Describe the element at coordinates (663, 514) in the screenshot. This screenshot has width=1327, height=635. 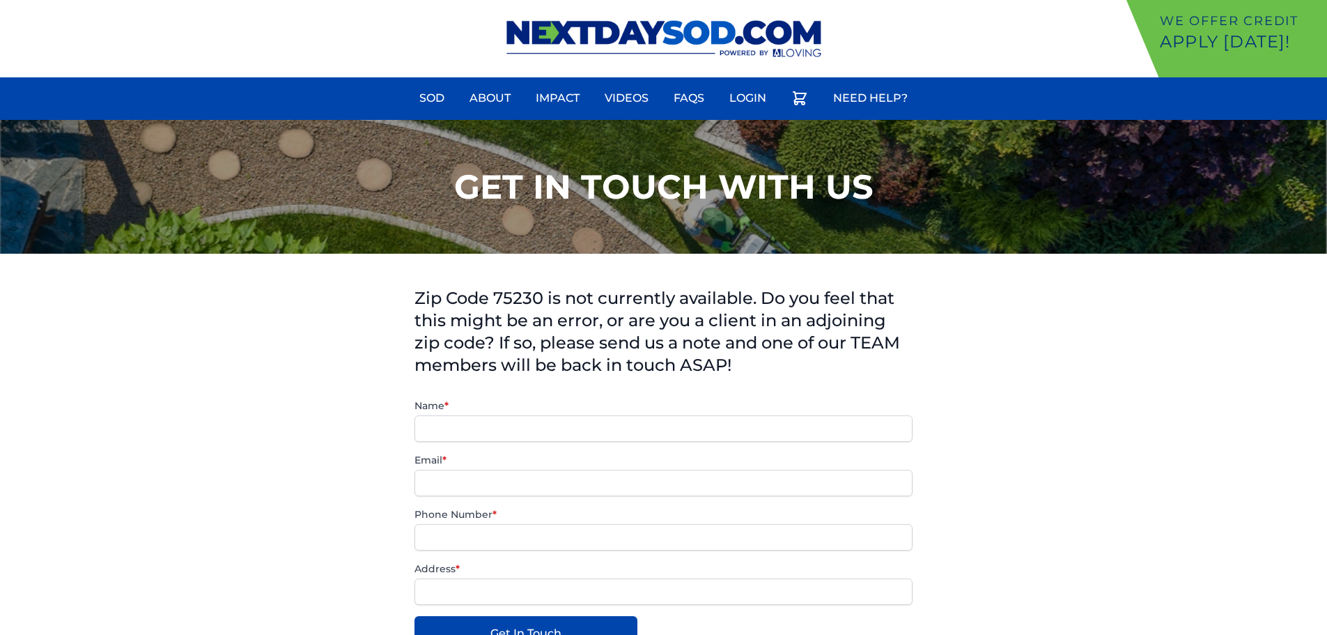
I see `label: Phone Number` at that location.